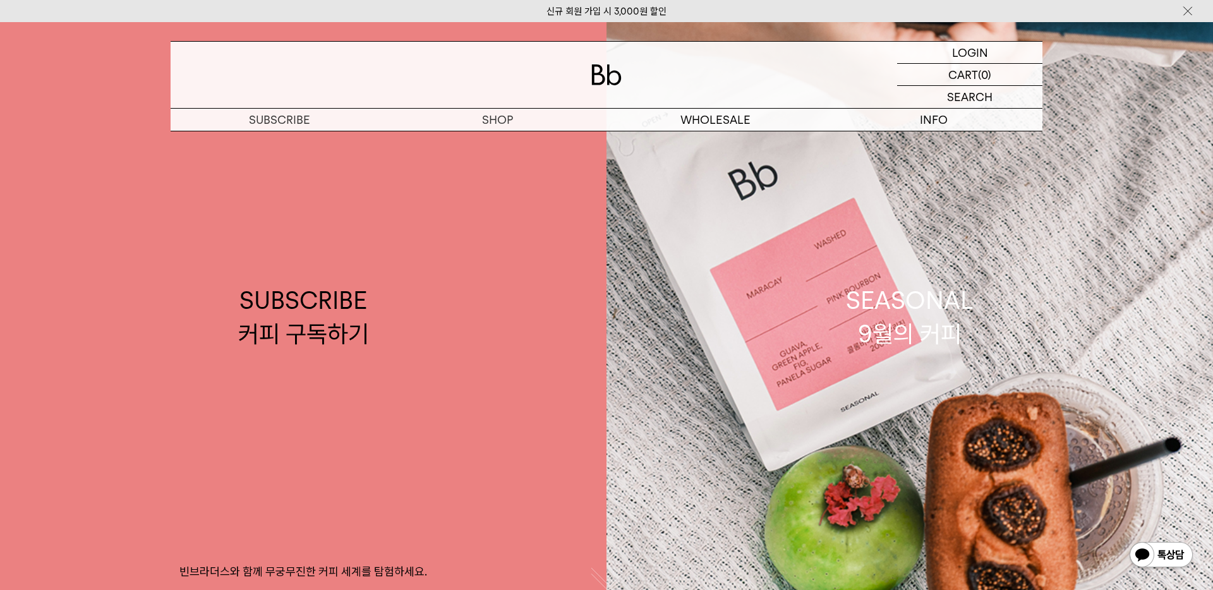 The image size is (1213, 590). What do you see at coordinates (969, 97) in the screenshot?
I see `p: SEARCH` at bounding box center [969, 97].